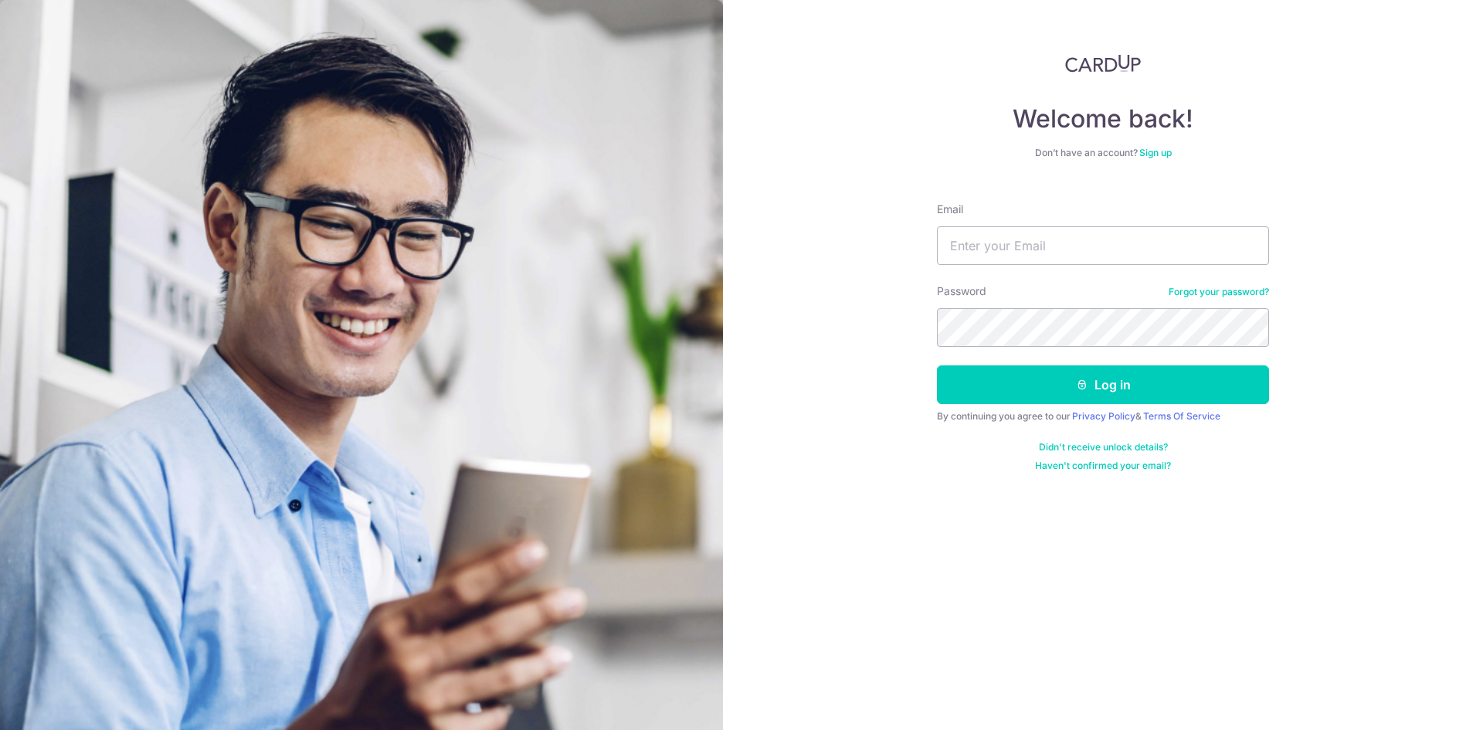 The image size is (1483, 730). I want to click on a: Sign up, so click(1156, 152).